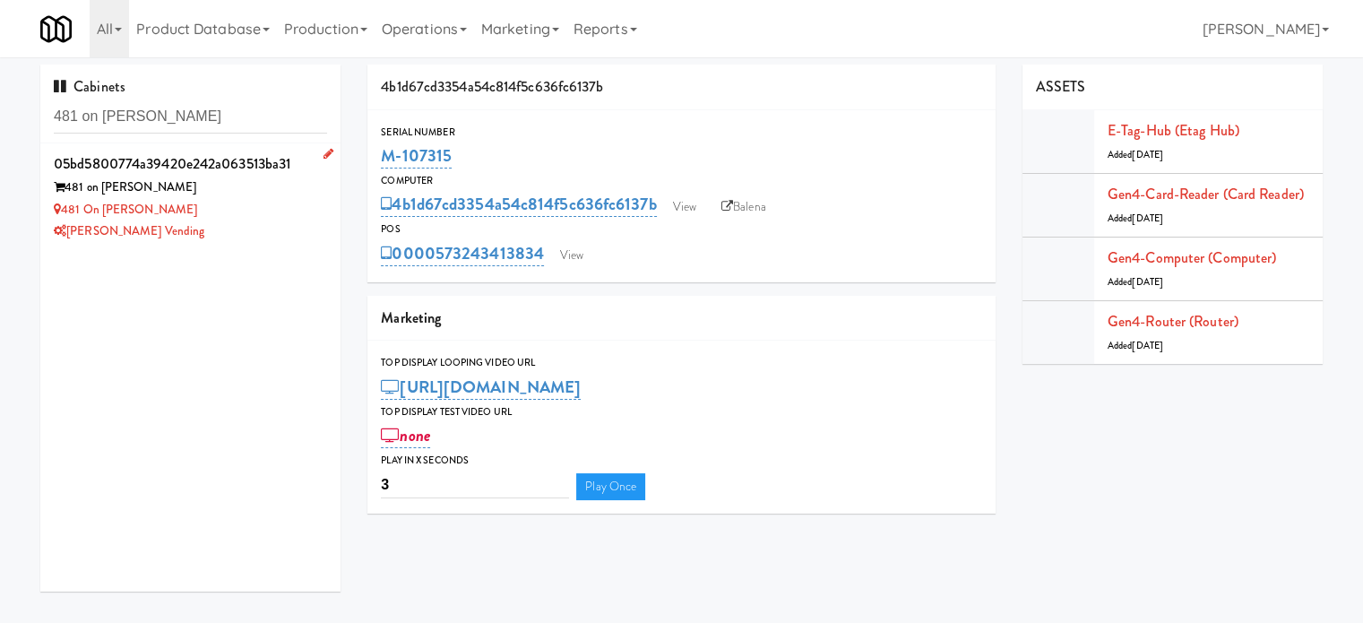  What do you see at coordinates (744, 207) in the screenshot?
I see `a: Balena` at bounding box center [744, 207].